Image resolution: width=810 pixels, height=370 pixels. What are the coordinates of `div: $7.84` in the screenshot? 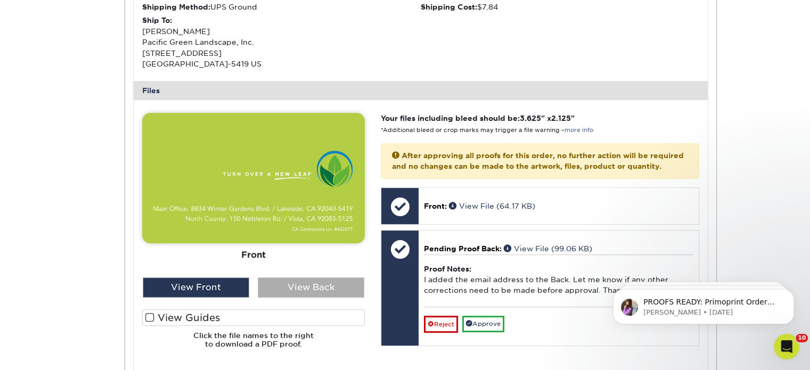 It's located at (560, 7).